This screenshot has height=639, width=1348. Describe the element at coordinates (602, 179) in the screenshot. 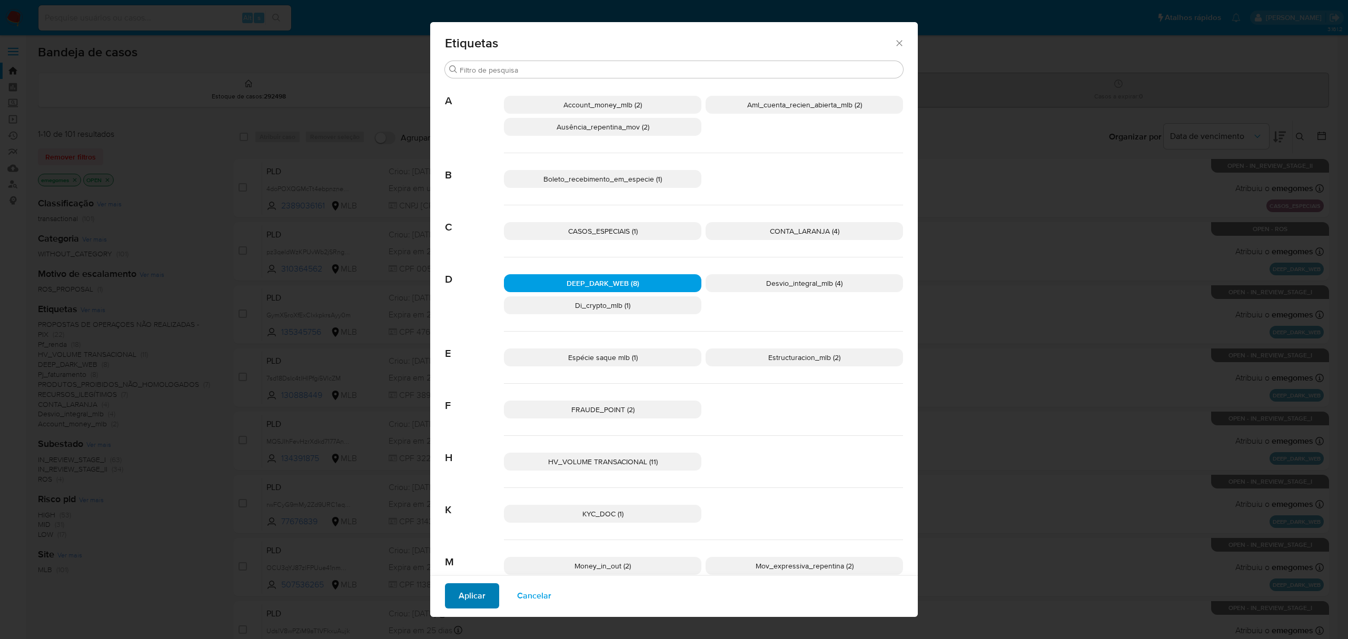

I see `span: Boleto_recebimento_em_especie (1)` at that location.